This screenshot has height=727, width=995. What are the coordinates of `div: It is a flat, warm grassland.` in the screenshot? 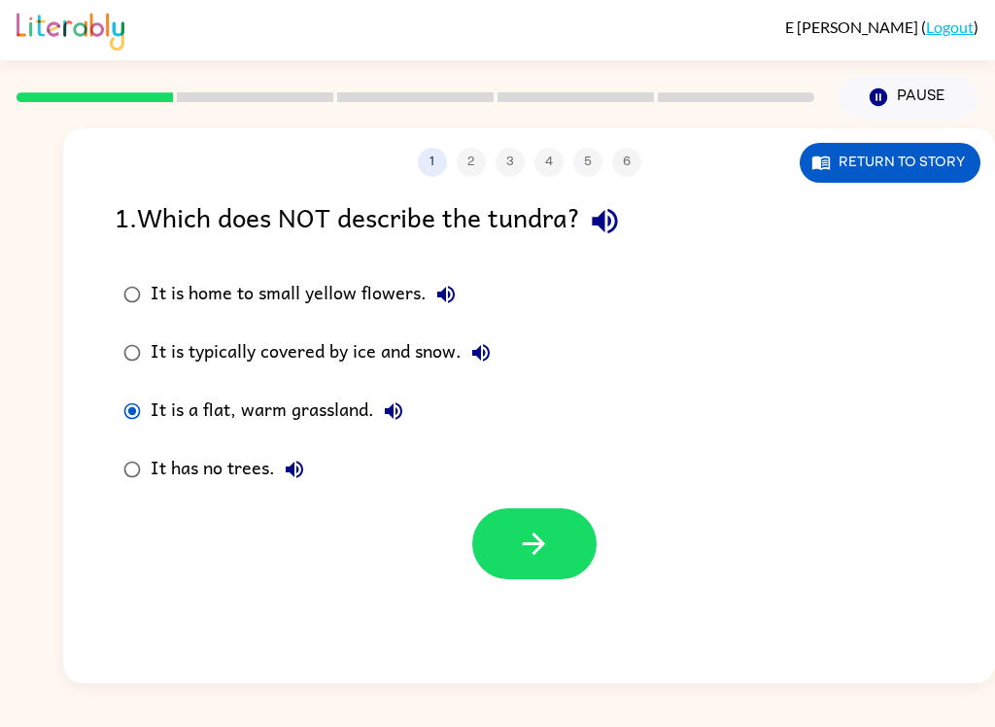 It's located at (282, 411).